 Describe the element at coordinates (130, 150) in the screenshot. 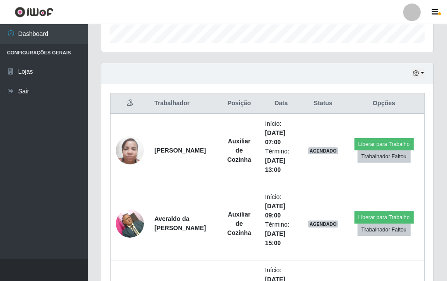

I see `img: 1678404349838.jpeg` at that location.